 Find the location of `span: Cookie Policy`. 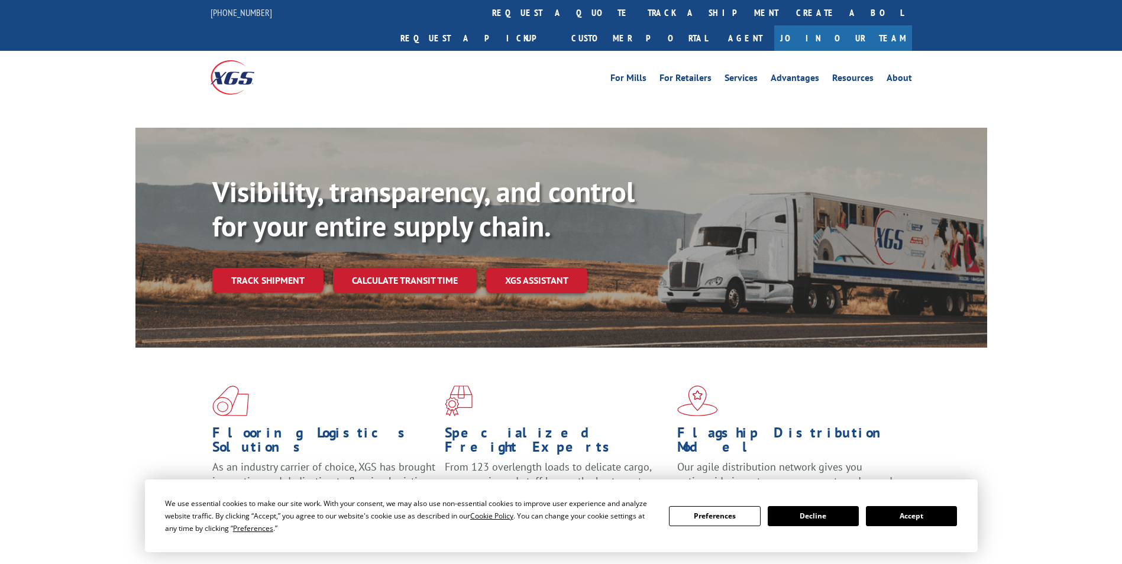

span: Cookie Policy is located at coordinates (492, 516).